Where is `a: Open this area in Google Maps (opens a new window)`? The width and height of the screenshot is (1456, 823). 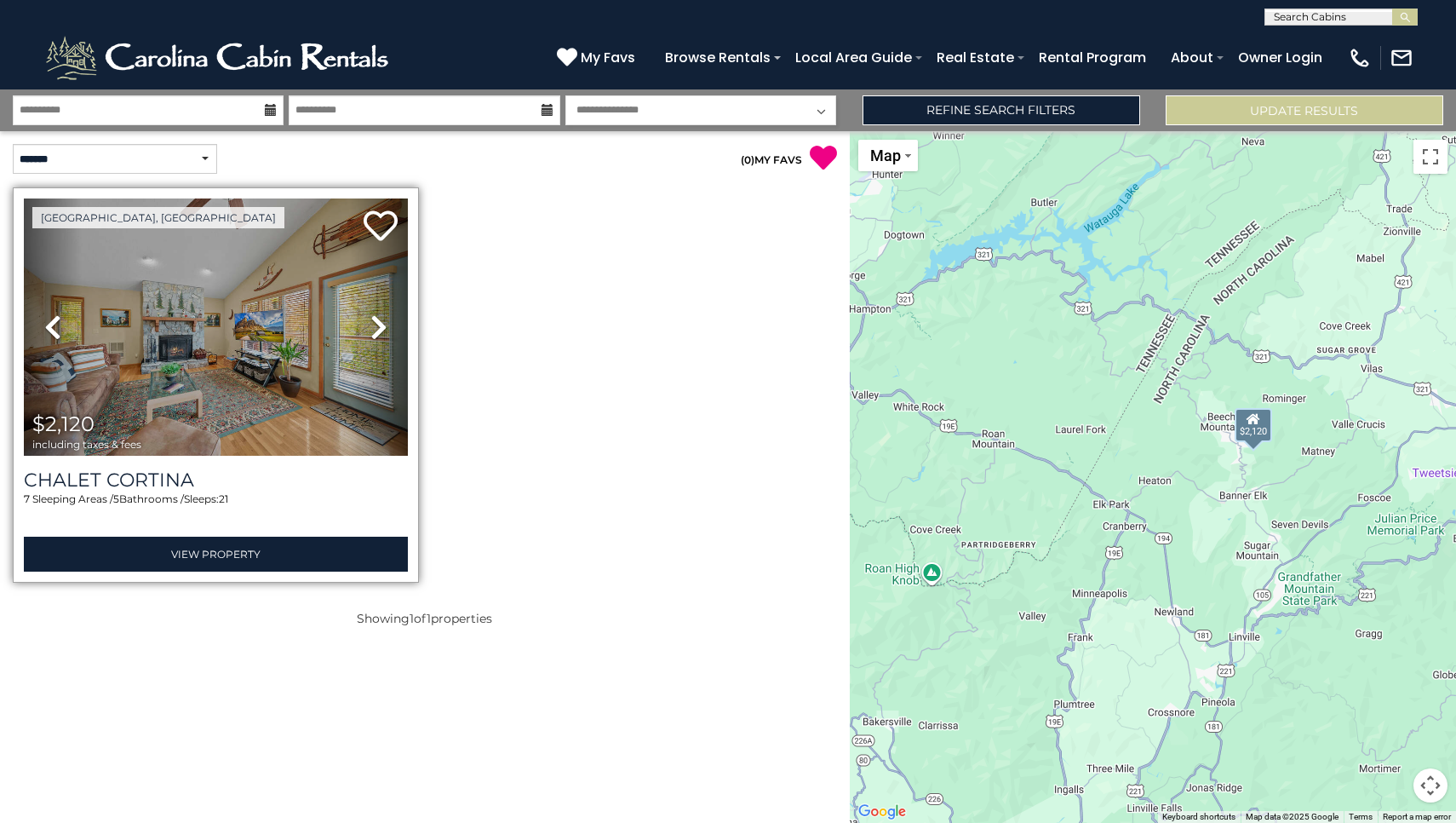
a: Open this area in Google Maps (opens a new window) is located at coordinates (882, 812).